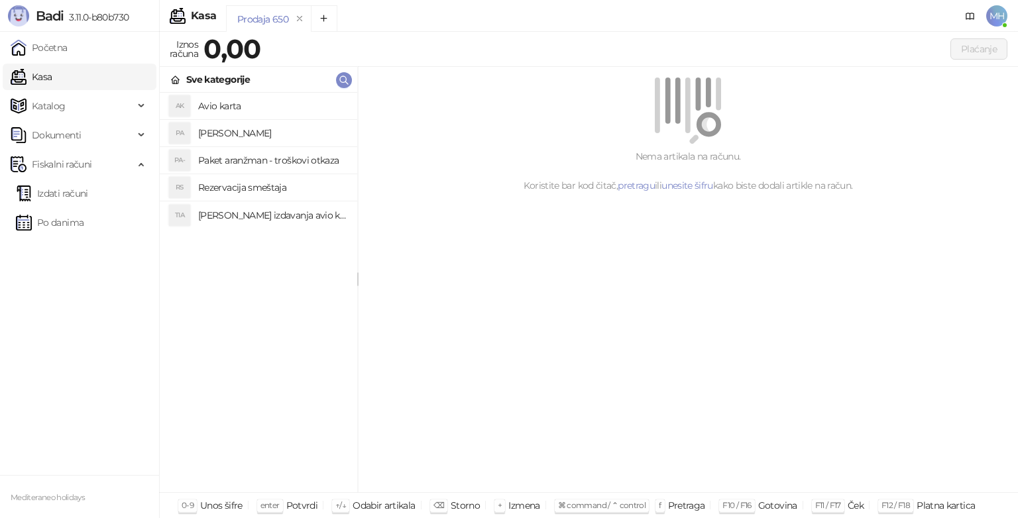 The width and height of the screenshot is (1018, 518). I want to click on h4: Paket aranžman - troškovi otkaza, so click(272, 160).